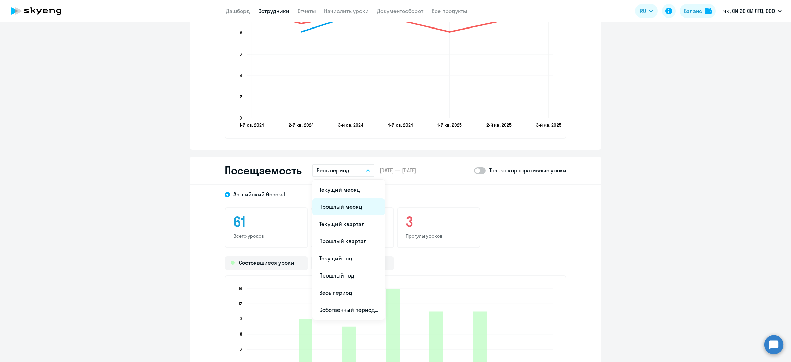 Image resolution: width=791 pixels, height=362 pixels. I want to click on a: Все продукты, so click(450, 11).